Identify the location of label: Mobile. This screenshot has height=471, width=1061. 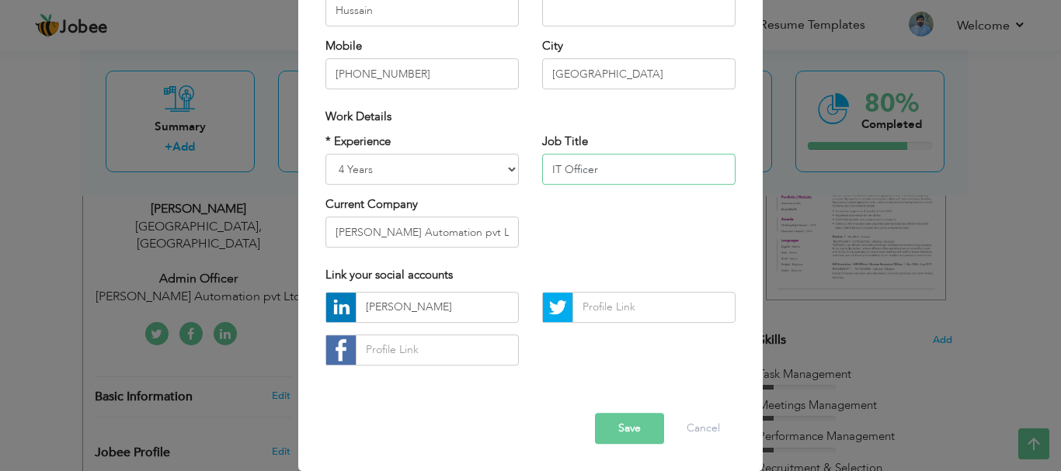
(343, 46).